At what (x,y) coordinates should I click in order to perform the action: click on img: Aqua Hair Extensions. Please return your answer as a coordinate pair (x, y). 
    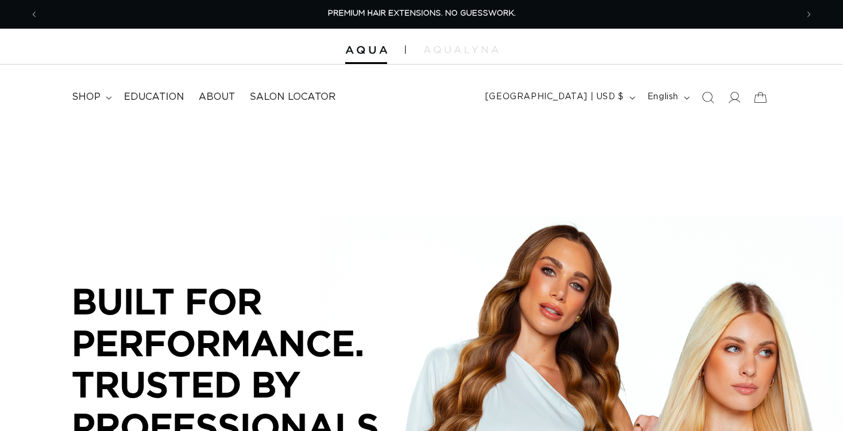
    Looking at the image, I should click on (366, 50).